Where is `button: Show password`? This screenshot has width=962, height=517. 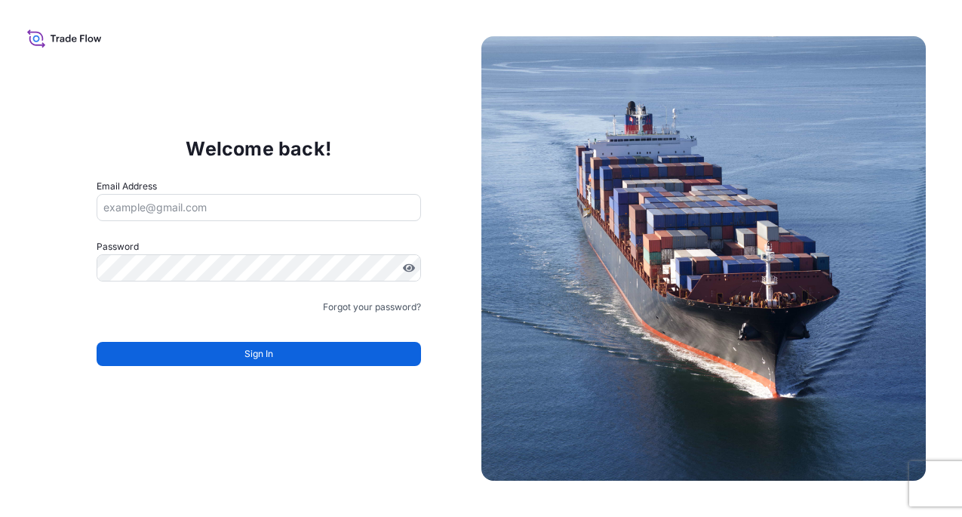
button: Show password is located at coordinates (409, 268).